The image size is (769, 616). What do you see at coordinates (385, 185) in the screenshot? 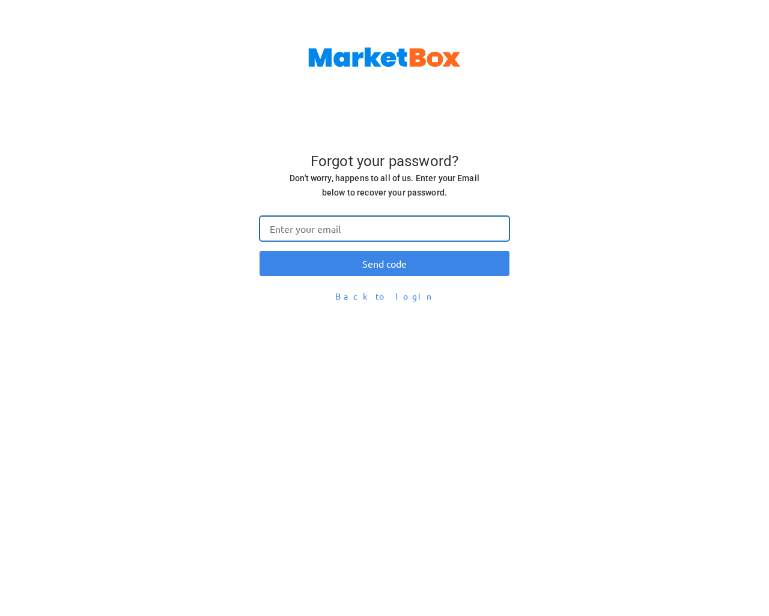
I see `h6: Don't worry, happens to all of us. Enter your Email below to recover your password.` at bounding box center [385, 185].